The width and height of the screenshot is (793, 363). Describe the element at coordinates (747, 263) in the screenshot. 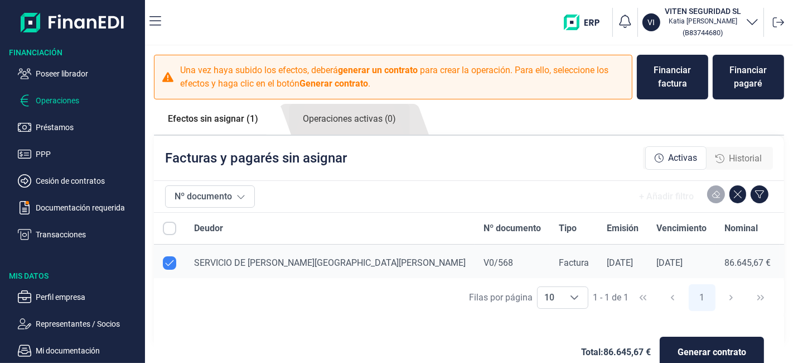

I see `div: 86.645,67 €` at that location.